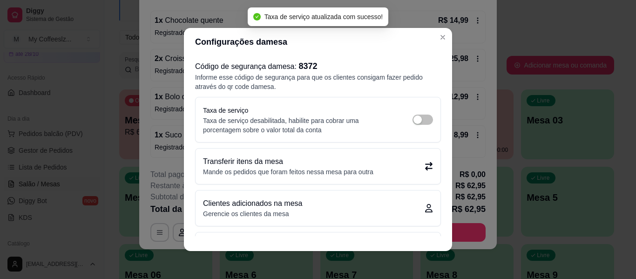  What do you see at coordinates (252, 203) in the screenshot?
I see `p: Clientes adicionados na mesa` at bounding box center [252, 203].